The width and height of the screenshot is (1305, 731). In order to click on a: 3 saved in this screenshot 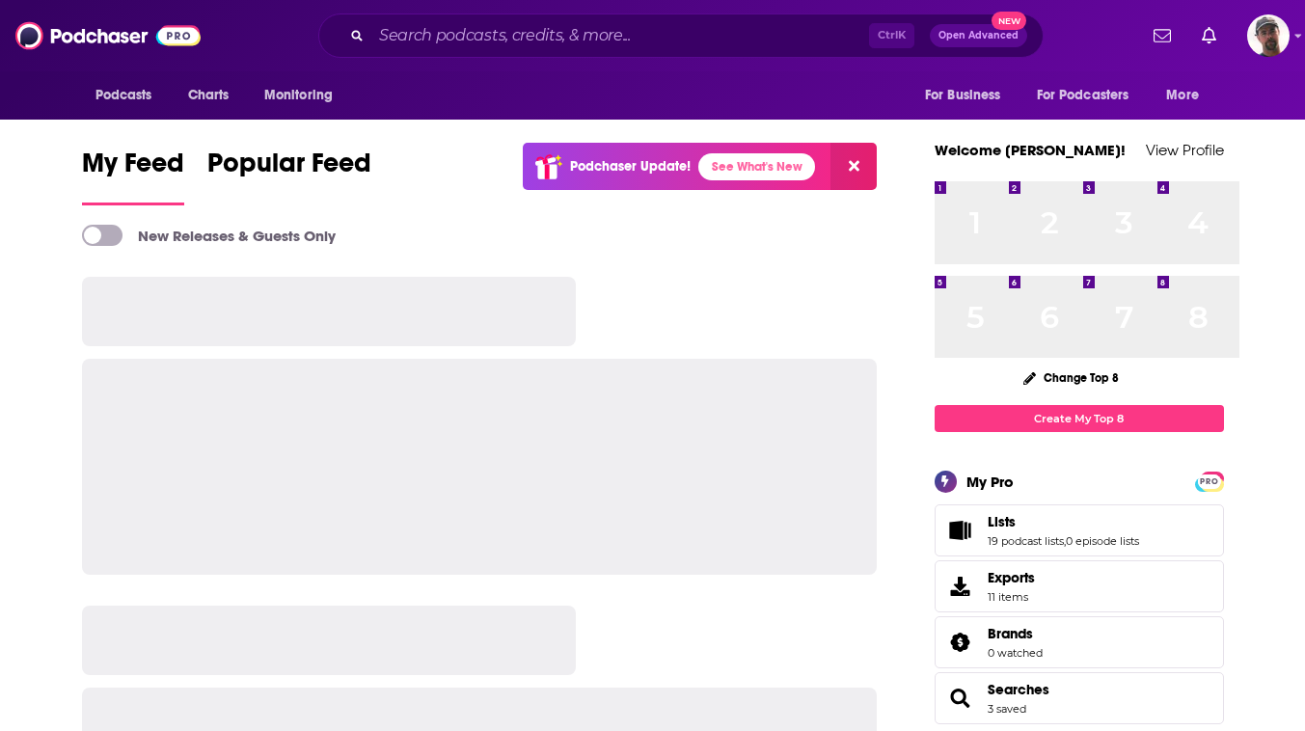, I will do `click(1007, 709)`.